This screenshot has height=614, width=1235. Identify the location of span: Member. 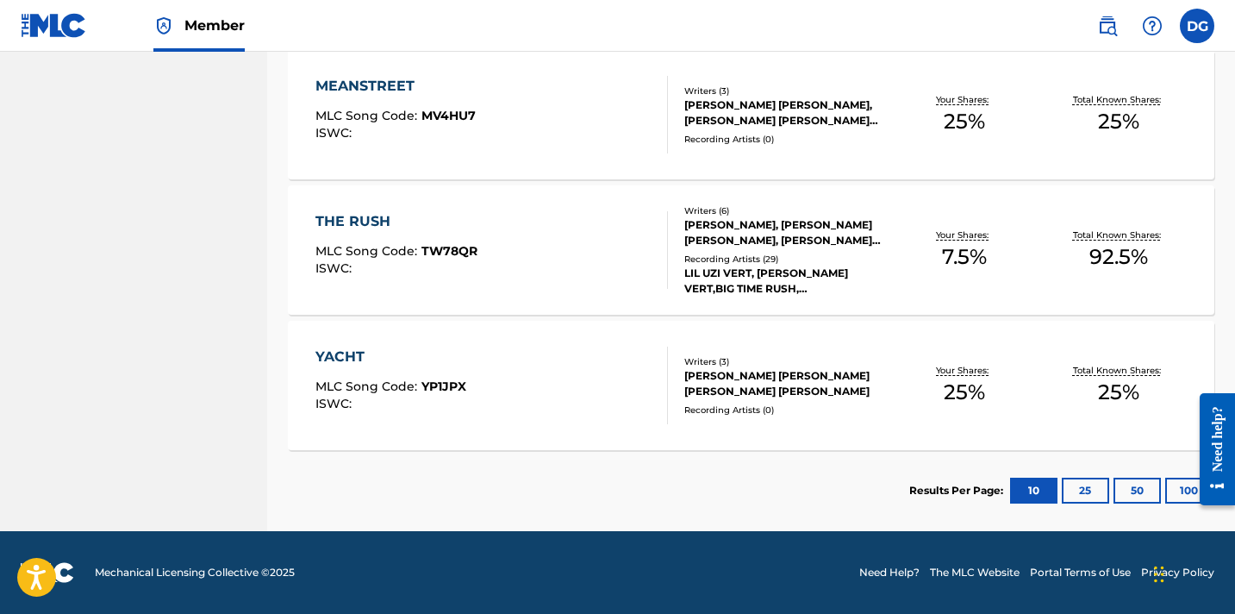
(215, 25).